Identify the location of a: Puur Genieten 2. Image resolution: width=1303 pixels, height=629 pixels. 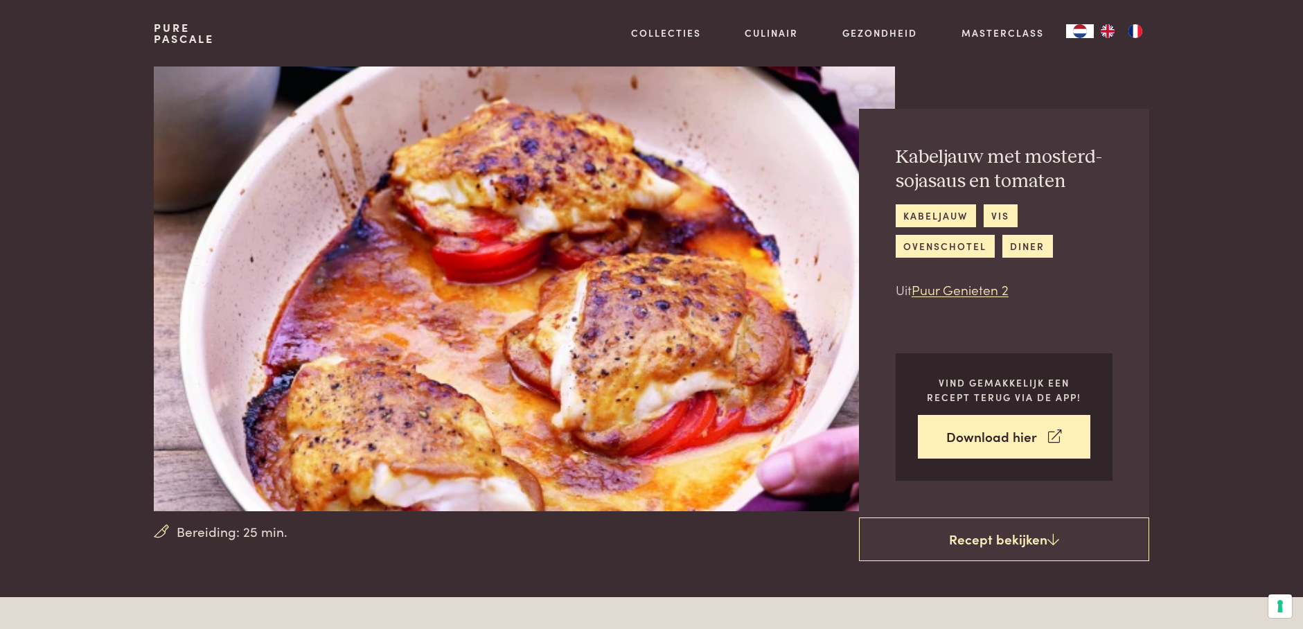
(960, 289).